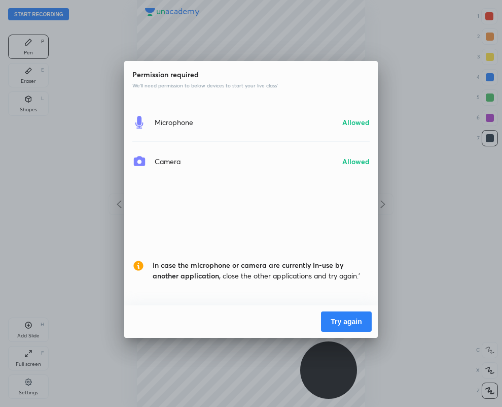 This screenshot has width=502, height=407. What do you see at coordinates (167, 161) in the screenshot?
I see `h4: Camera` at bounding box center [167, 161].